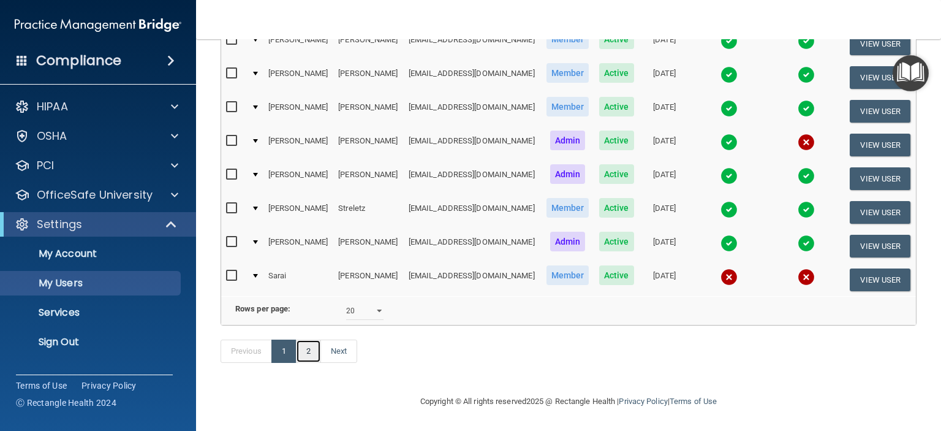  Describe the element at coordinates (298, 279) in the screenshot. I see `td: Sarai` at that location.